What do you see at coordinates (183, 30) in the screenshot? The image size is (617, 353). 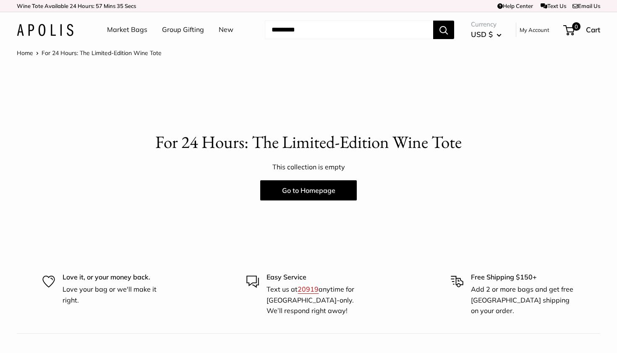 I see `a: Group Gifting` at bounding box center [183, 30].